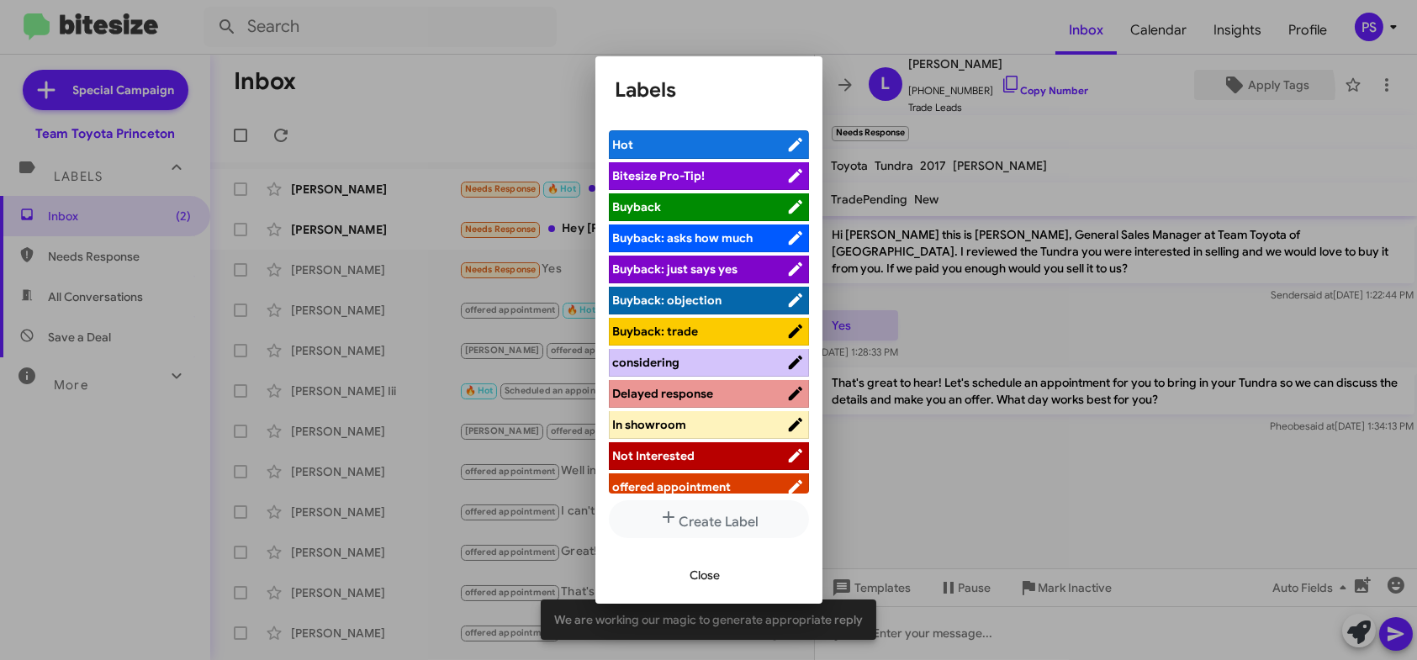 The width and height of the screenshot is (1417, 660). What do you see at coordinates (659, 176) in the screenshot?
I see `span: Bitesize Pro-Tip!` at bounding box center [659, 176].